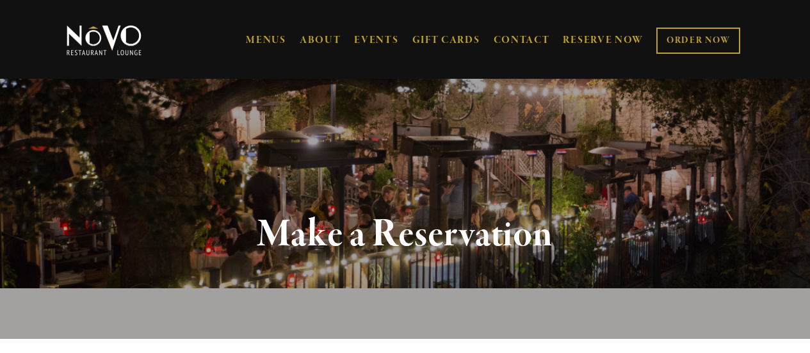  I want to click on strong: Make a Reservation, so click(405, 234).